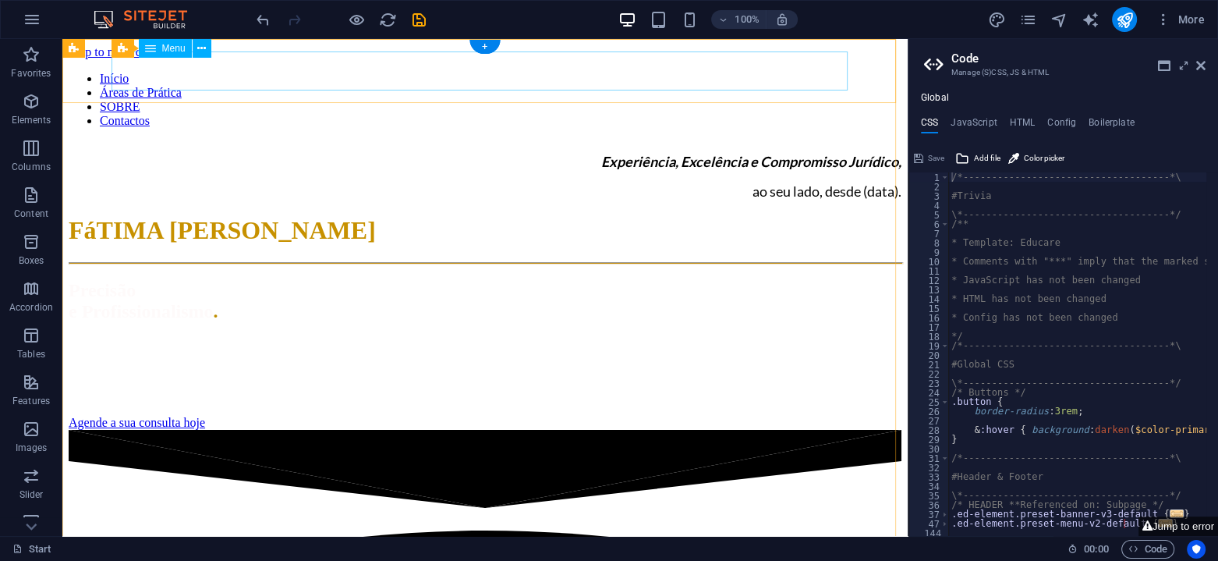 The height and width of the screenshot is (561, 1218). Describe the element at coordinates (1045, 158) in the screenshot. I see `span: Color picker` at that location.